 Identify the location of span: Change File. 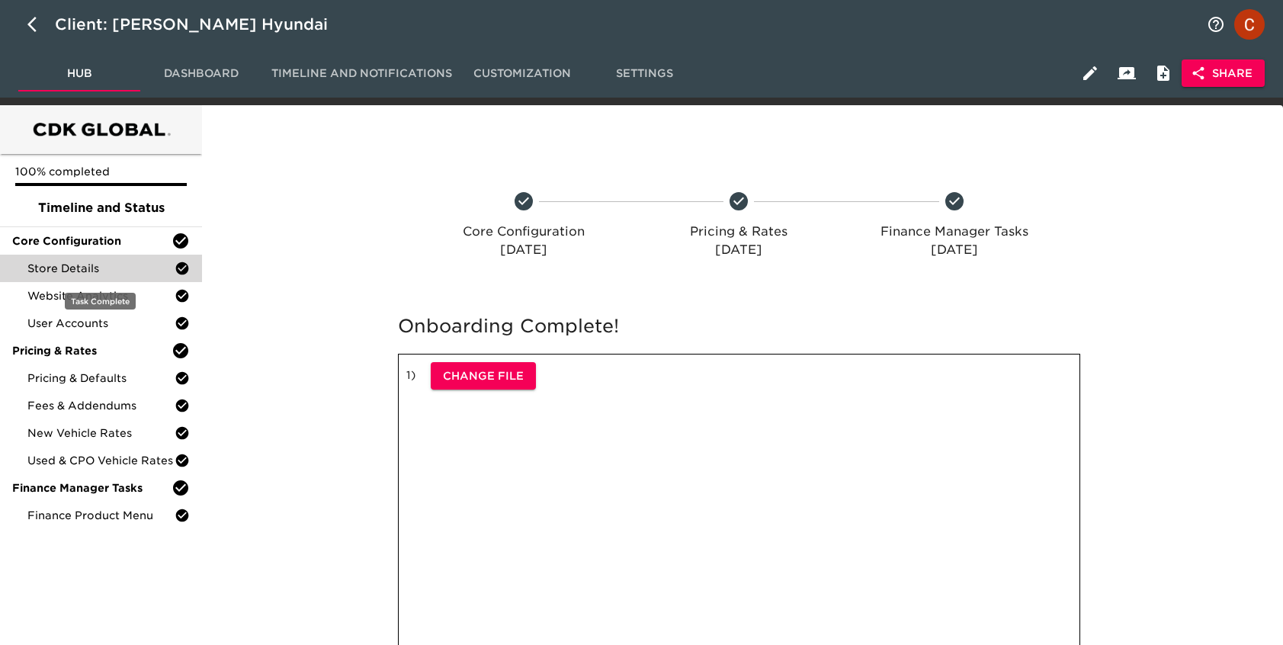
(483, 376).